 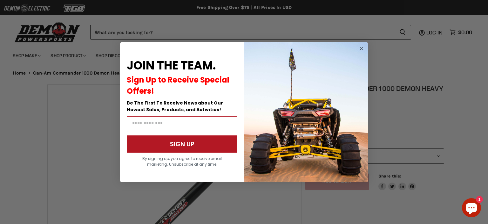 What do you see at coordinates (182, 144) in the screenshot?
I see `button: SIGN UP` at bounding box center [182, 144].